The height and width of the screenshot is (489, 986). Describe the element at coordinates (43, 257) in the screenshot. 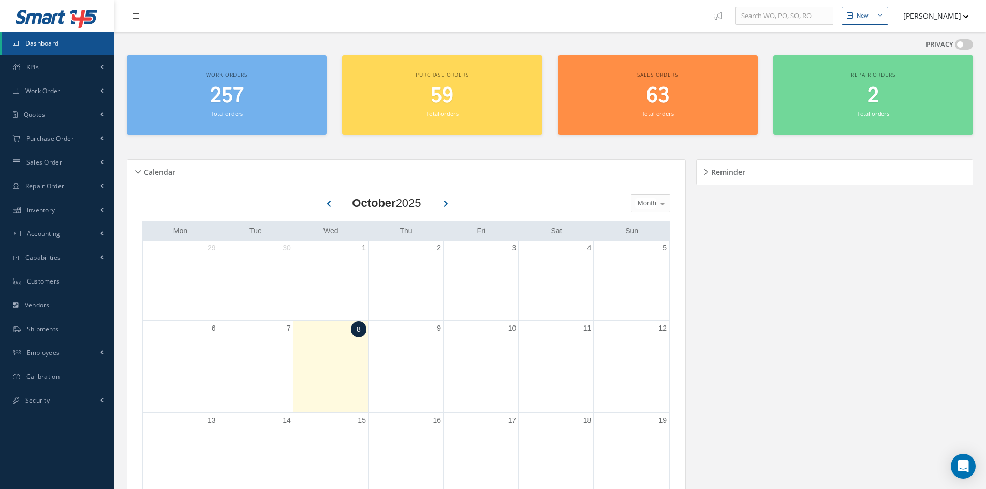

I see `span: Capabilities` at that location.